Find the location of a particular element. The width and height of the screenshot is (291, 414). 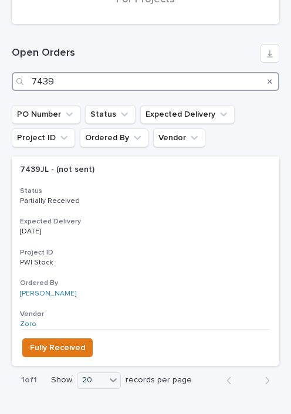

p: records per page is located at coordinates (158, 380).